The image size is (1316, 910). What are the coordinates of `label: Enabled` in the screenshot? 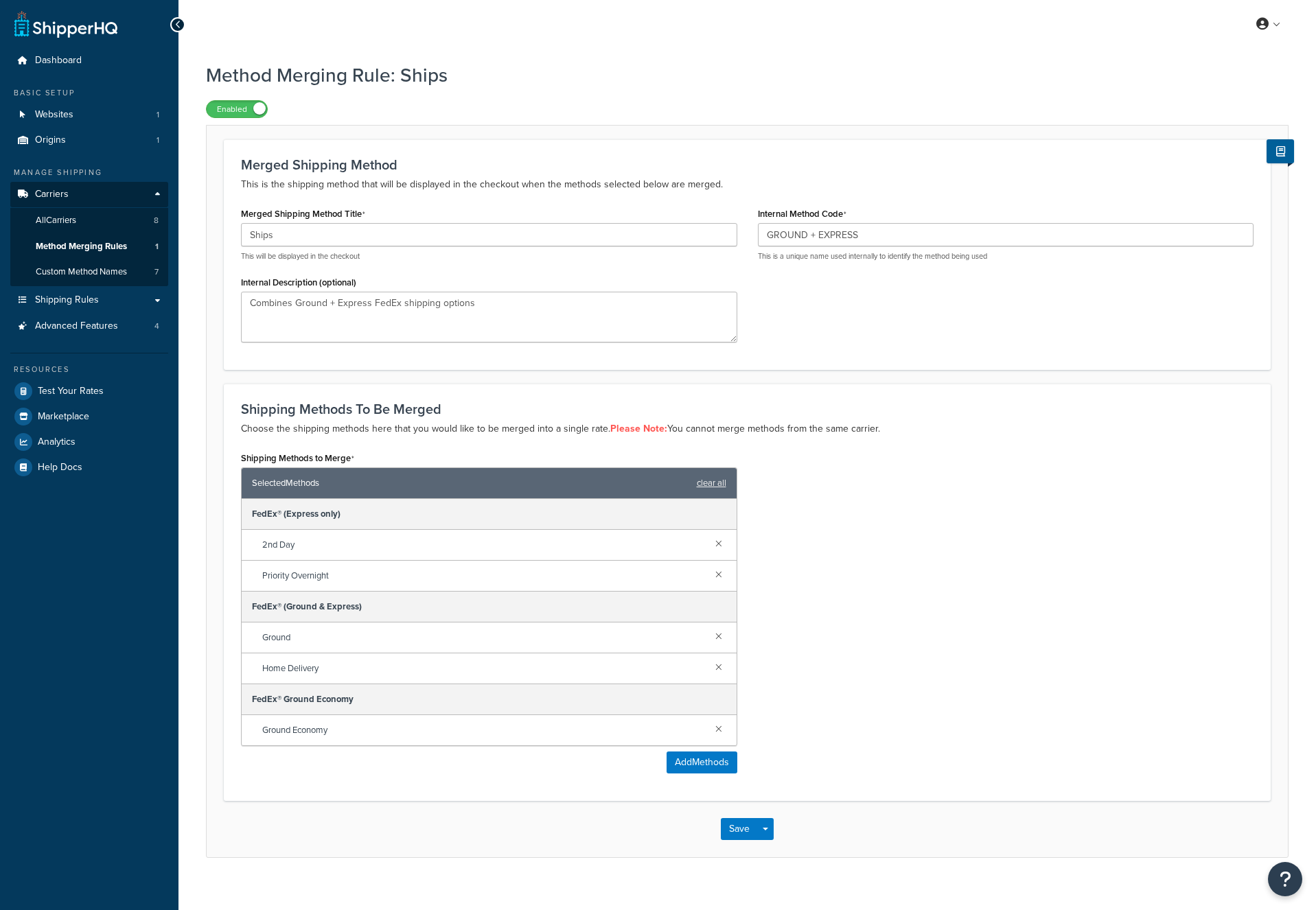 It's located at (237, 110).